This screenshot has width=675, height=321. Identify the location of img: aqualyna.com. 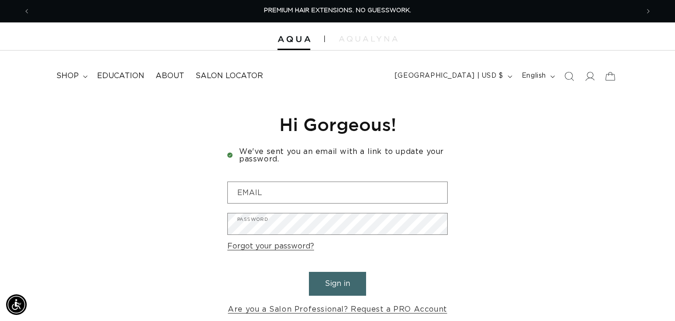
(368, 39).